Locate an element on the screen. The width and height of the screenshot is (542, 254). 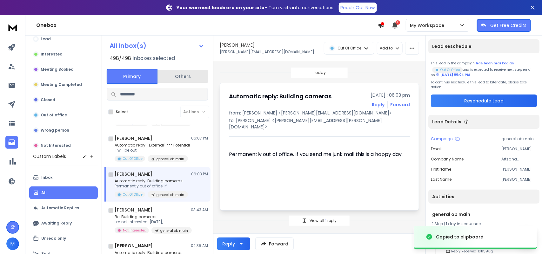
div: Reply is located at coordinates (228, 244).